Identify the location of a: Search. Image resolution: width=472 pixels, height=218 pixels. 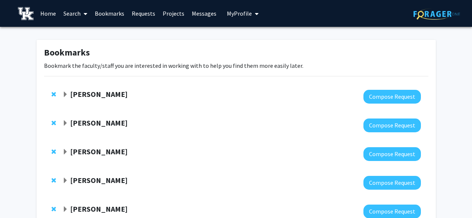
(75, 13).